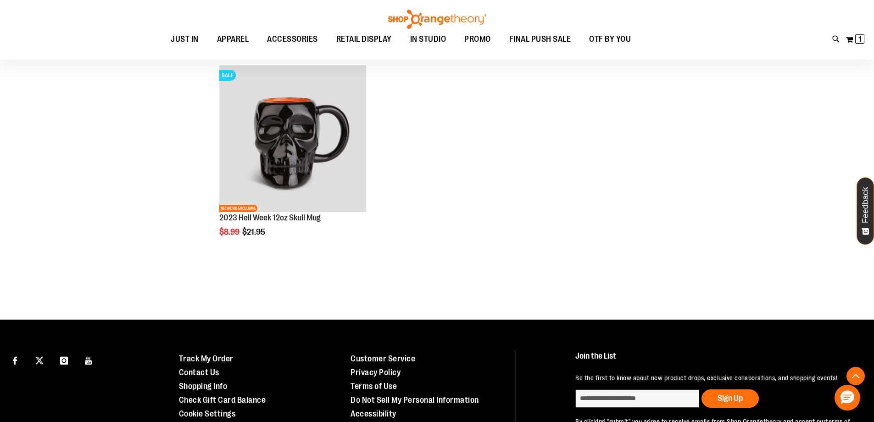 Image resolution: width=874 pixels, height=422 pixels. I want to click on input: enter email, so click(637, 398).